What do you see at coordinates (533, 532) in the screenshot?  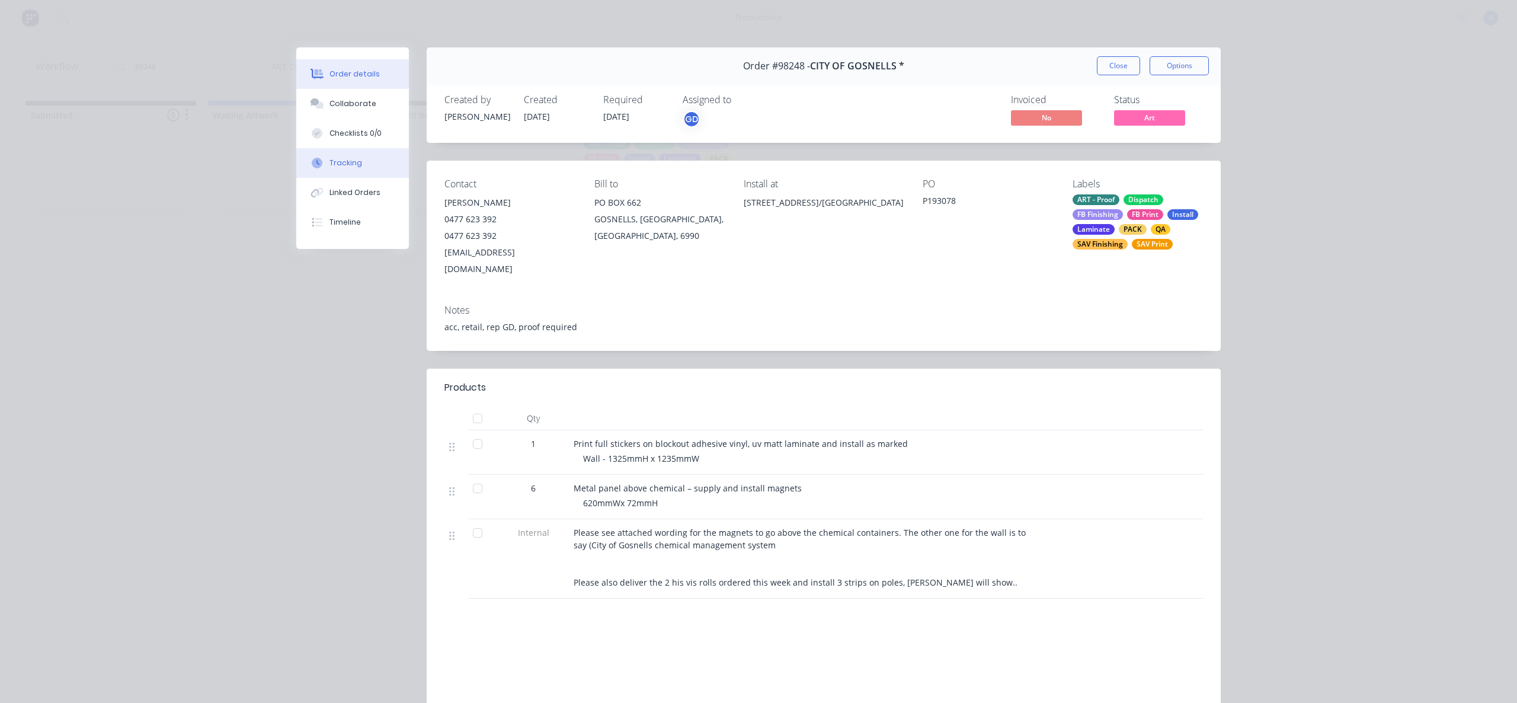 I see `span: Internal` at bounding box center [533, 532].